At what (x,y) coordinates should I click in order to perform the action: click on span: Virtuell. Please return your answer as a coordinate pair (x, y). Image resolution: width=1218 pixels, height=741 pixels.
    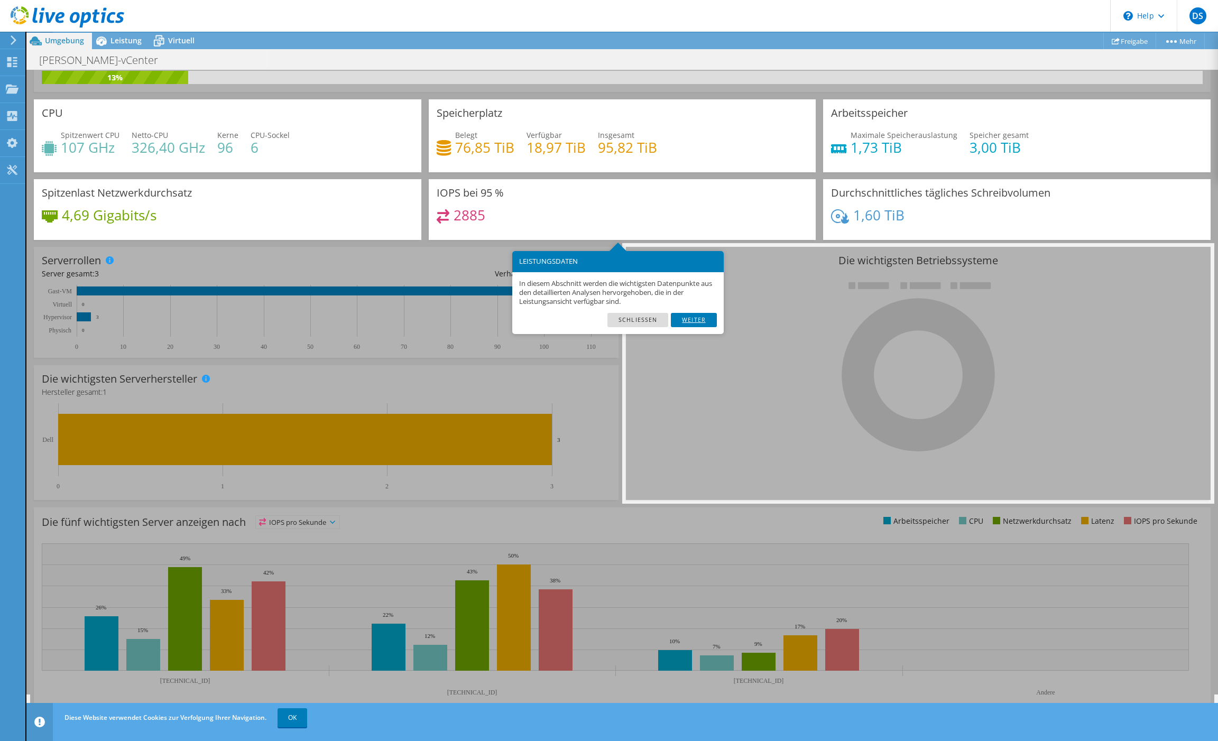
    Looking at the image, I should click on (181, 40).